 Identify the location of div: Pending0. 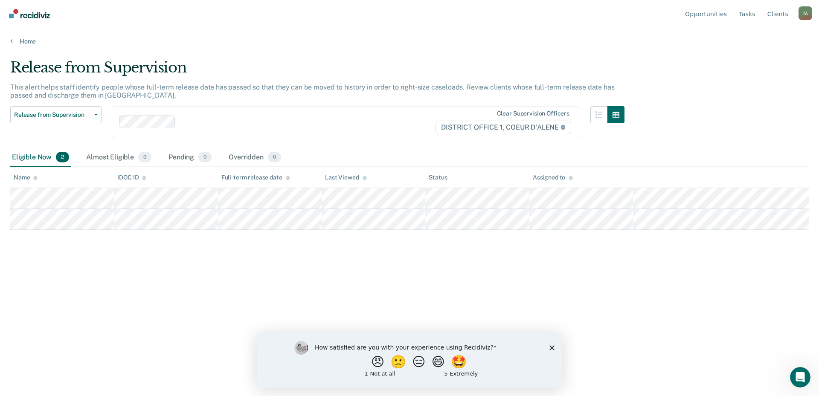
(190, 158).